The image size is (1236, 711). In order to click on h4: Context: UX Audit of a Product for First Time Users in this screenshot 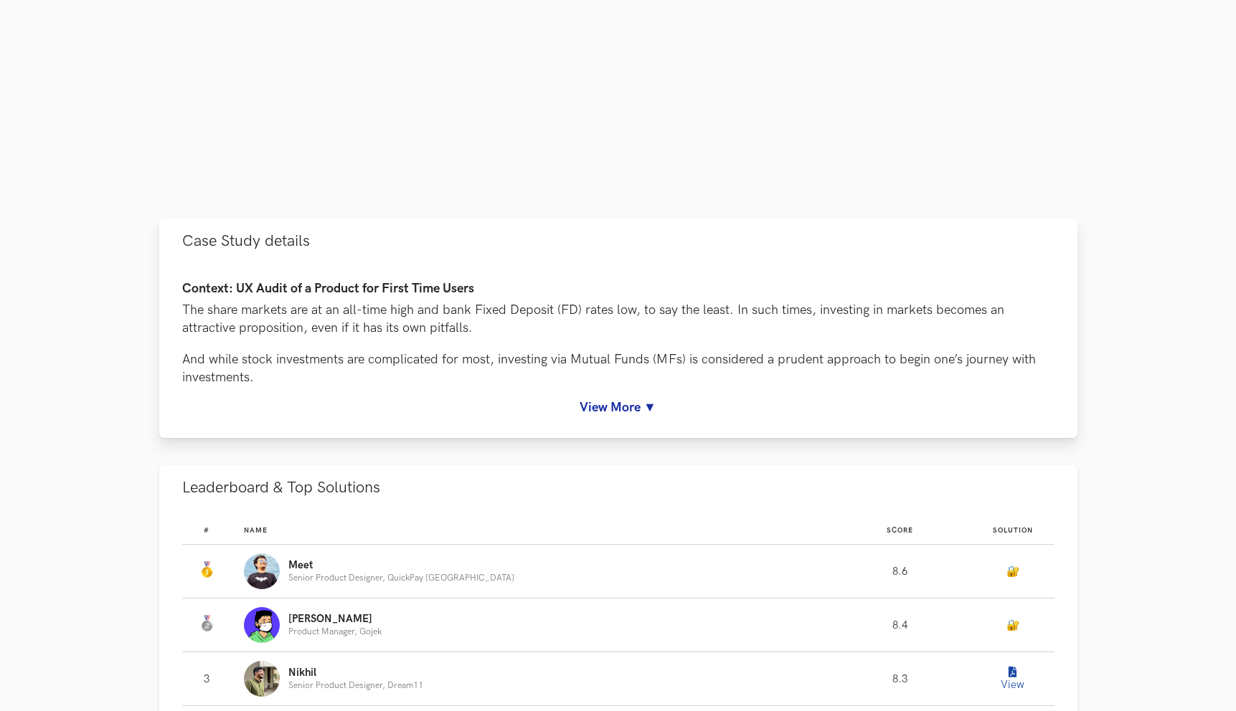, I will do `click(618, 289)`.